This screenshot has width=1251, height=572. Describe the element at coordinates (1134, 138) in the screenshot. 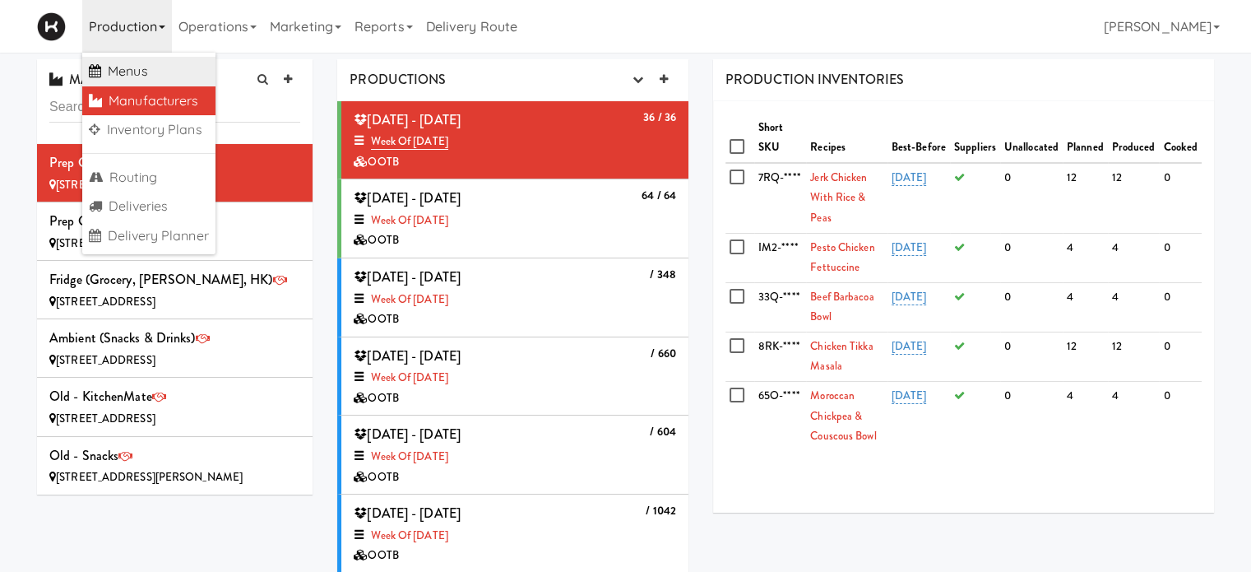

I see `th: Produced` at that location.